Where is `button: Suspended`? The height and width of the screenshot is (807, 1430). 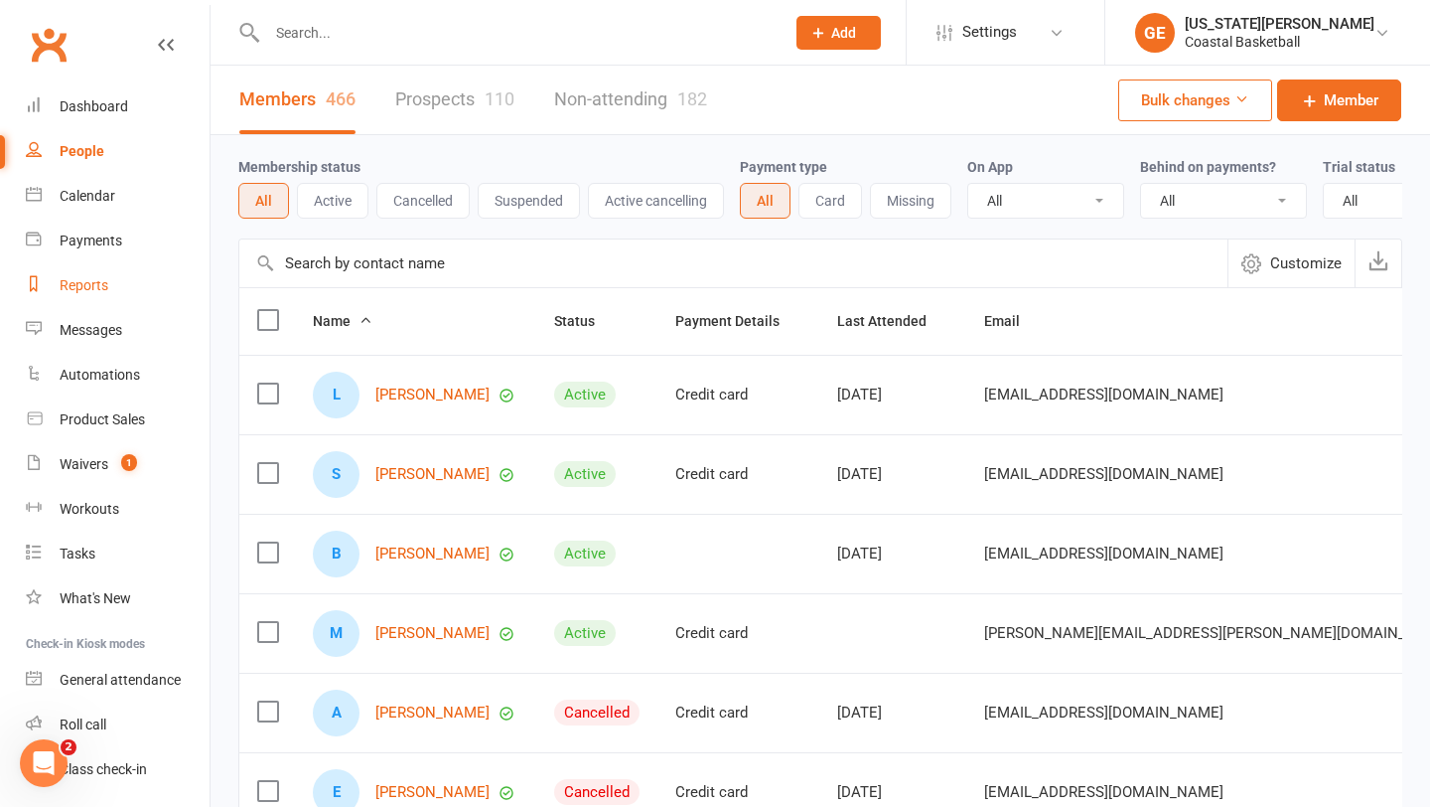 button: Suspended is located at coordinates (528, 201).